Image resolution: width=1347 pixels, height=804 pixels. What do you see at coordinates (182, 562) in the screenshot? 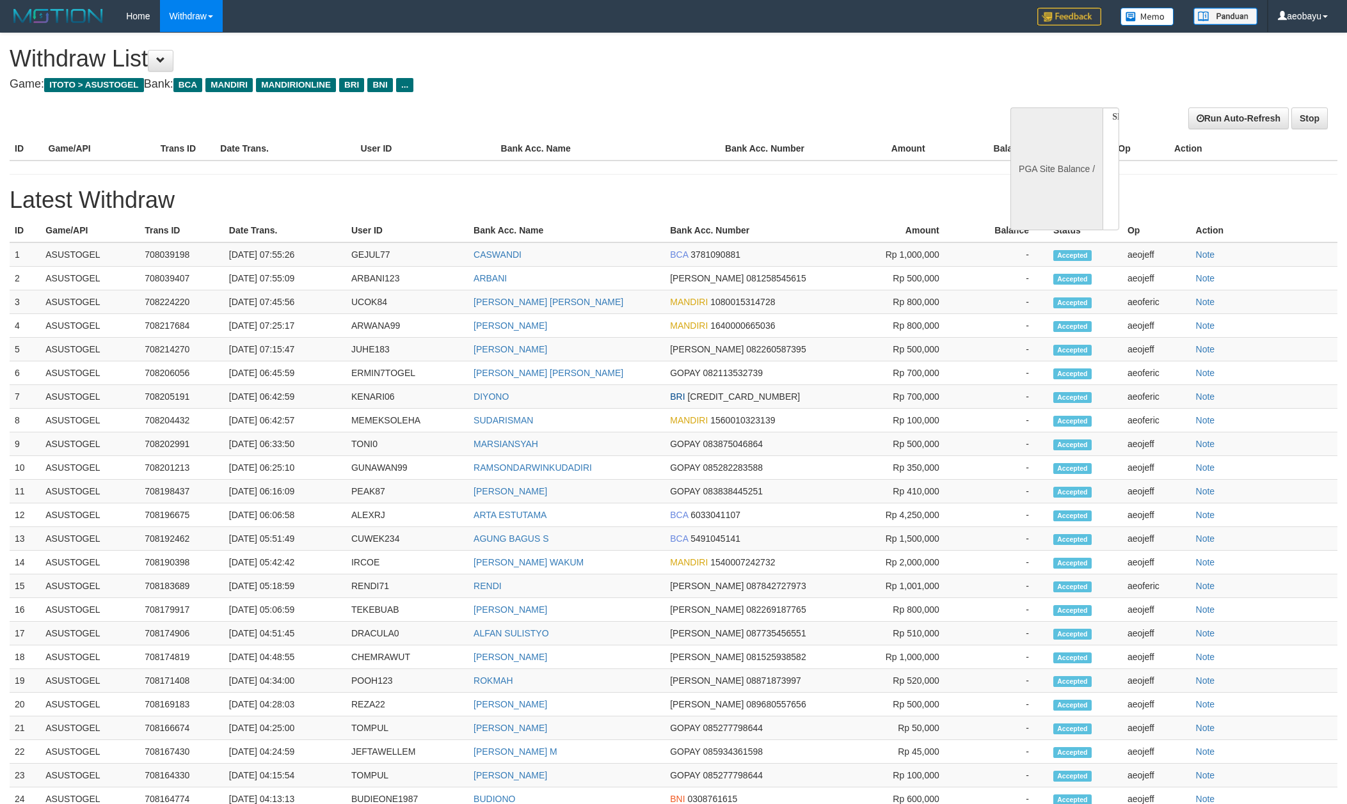
I see `td: 708190398` at bounding box center [182, 562].